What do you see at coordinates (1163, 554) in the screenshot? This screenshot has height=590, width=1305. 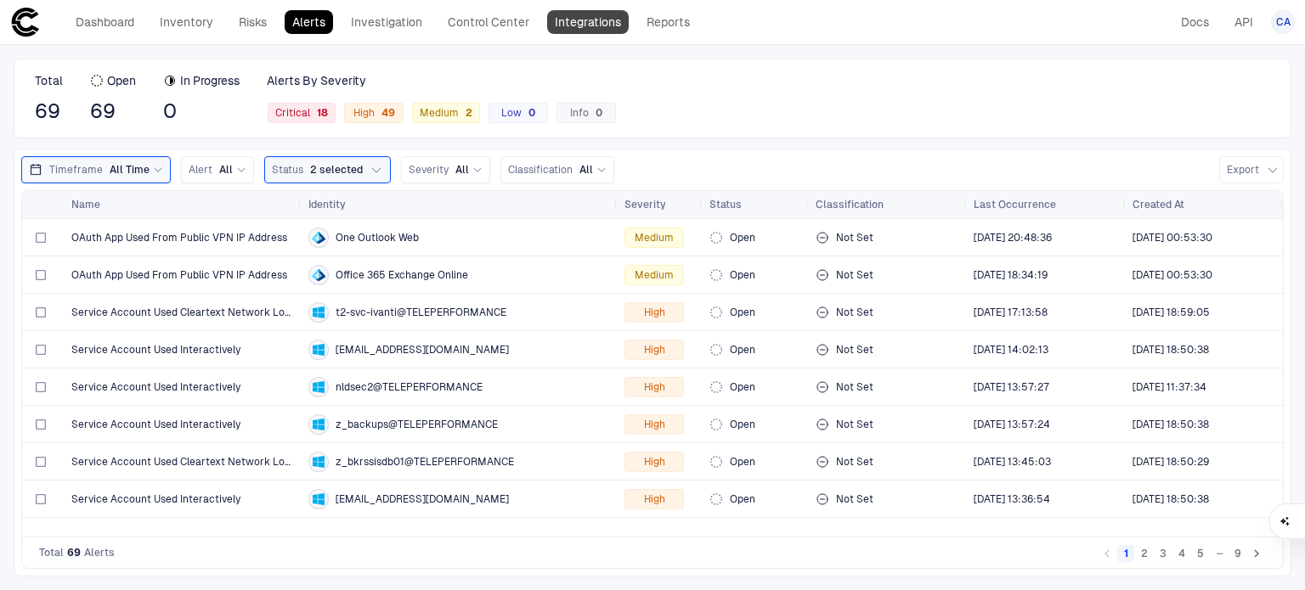 I see `button: Go to page 3` at bounding box center [1163, 554].